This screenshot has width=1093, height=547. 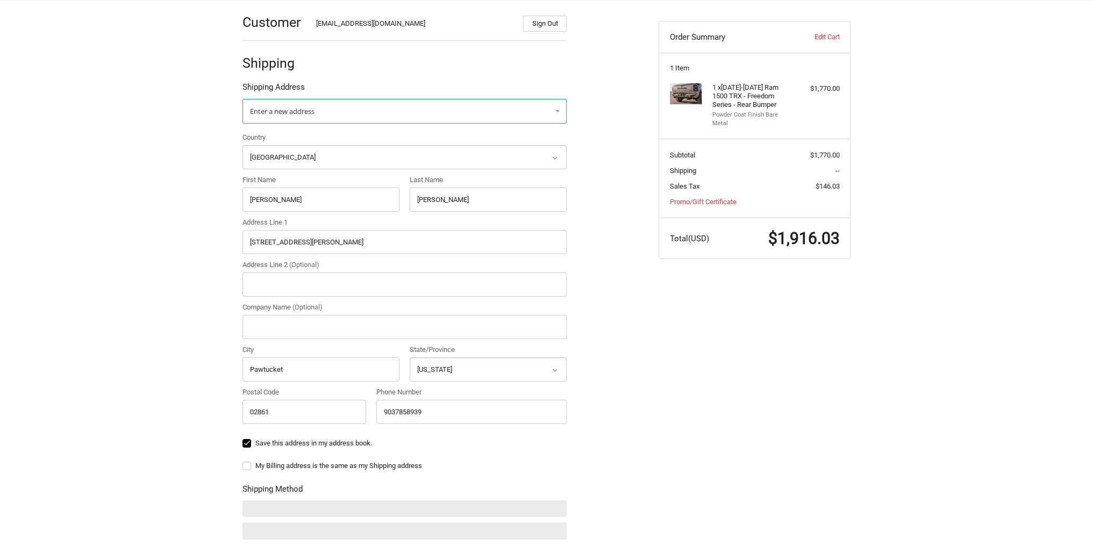 I want to click on legend: Shipping Address, so click(x=274, y=90).